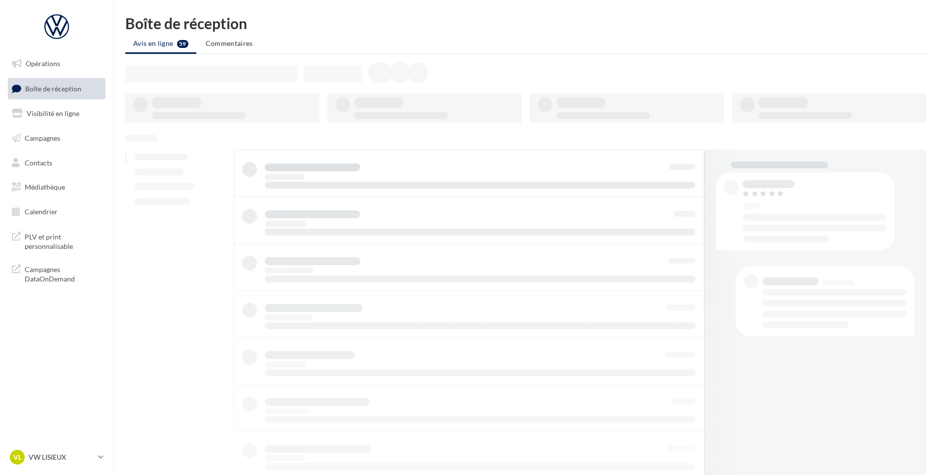  Describe the element at coordinates (57, 163) in the screenshot. I see `a: Contacts` at that location.